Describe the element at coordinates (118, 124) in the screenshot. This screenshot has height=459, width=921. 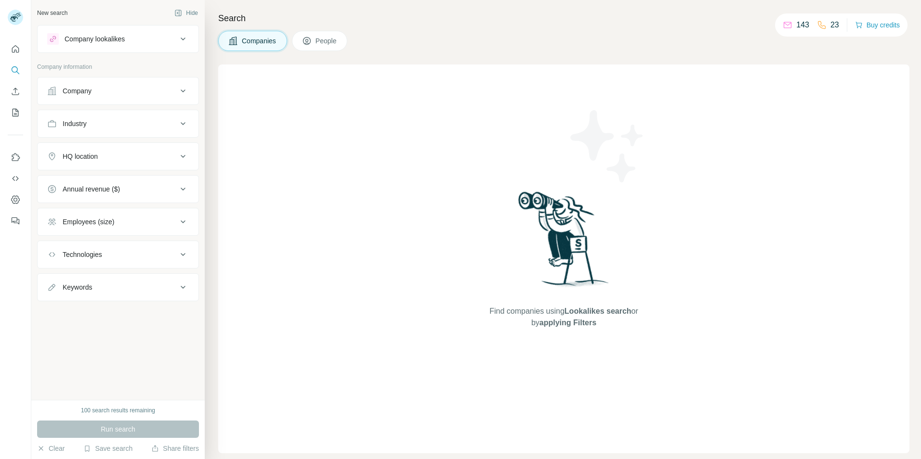
I see `button: Industry` at that location.